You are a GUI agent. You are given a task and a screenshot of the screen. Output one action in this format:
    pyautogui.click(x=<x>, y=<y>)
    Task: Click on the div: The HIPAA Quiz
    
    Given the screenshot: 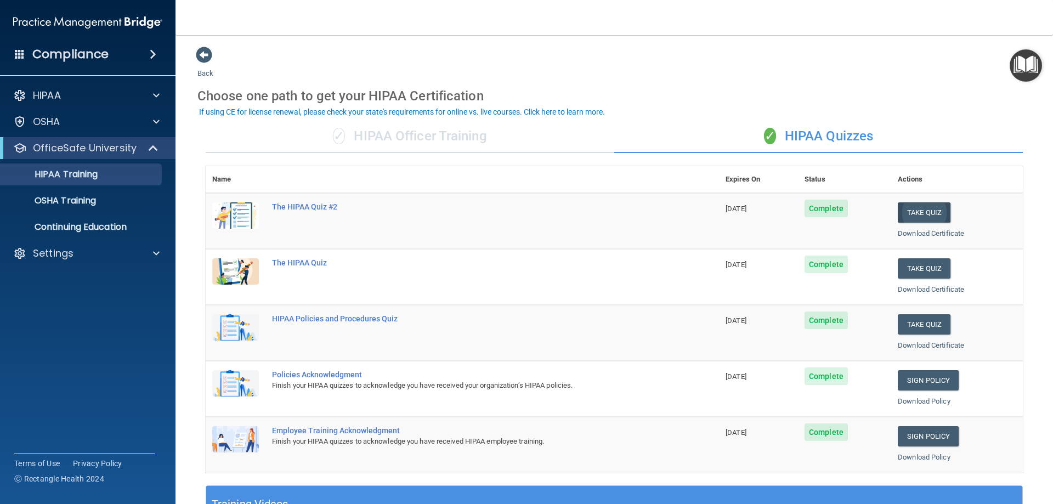 What is the action you would take?
    pyautogui.click(x=468, y=263)
    